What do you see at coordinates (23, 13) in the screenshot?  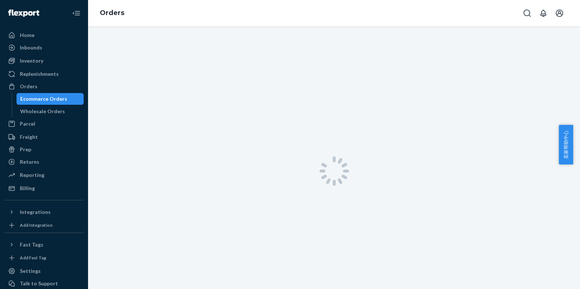 I see `img: Flexport logo` at bounding box center [23, 13].